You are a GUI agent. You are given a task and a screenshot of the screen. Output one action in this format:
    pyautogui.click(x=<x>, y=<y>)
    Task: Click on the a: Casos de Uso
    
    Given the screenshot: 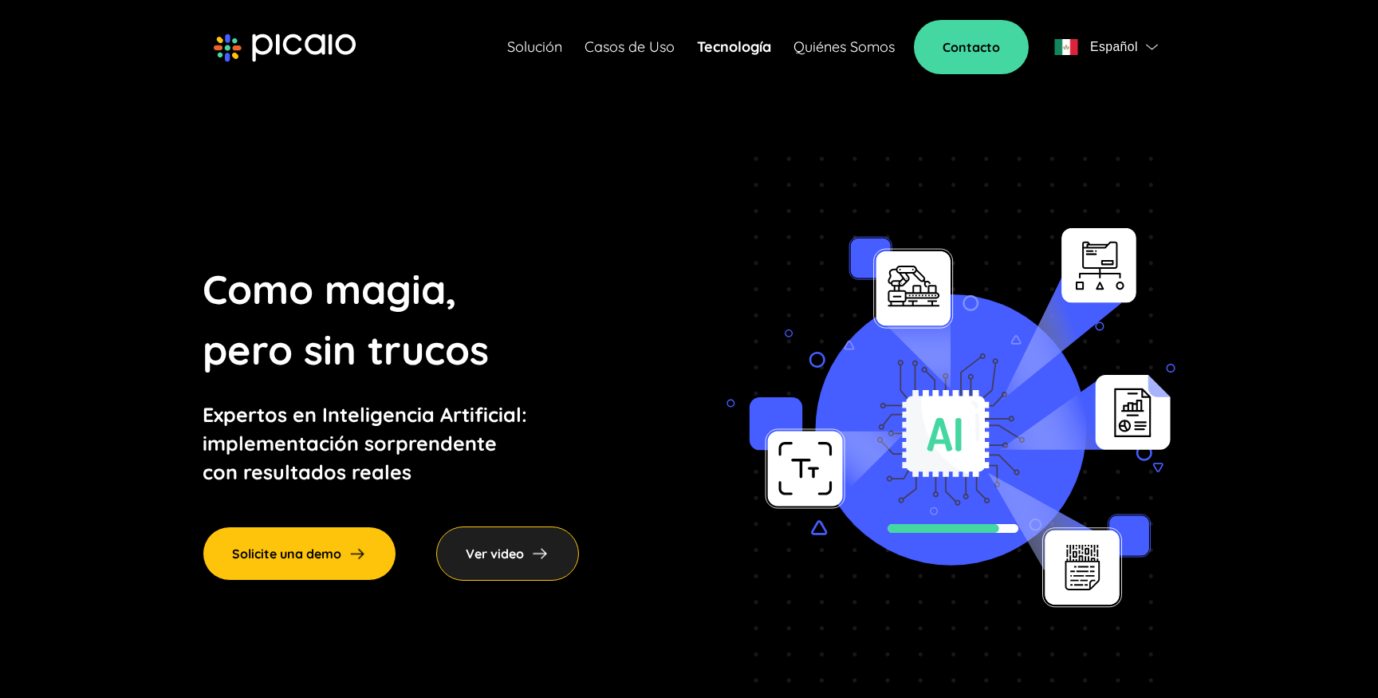 What is the action you would take?
    pyautogui.click(x=629, y=47)
    